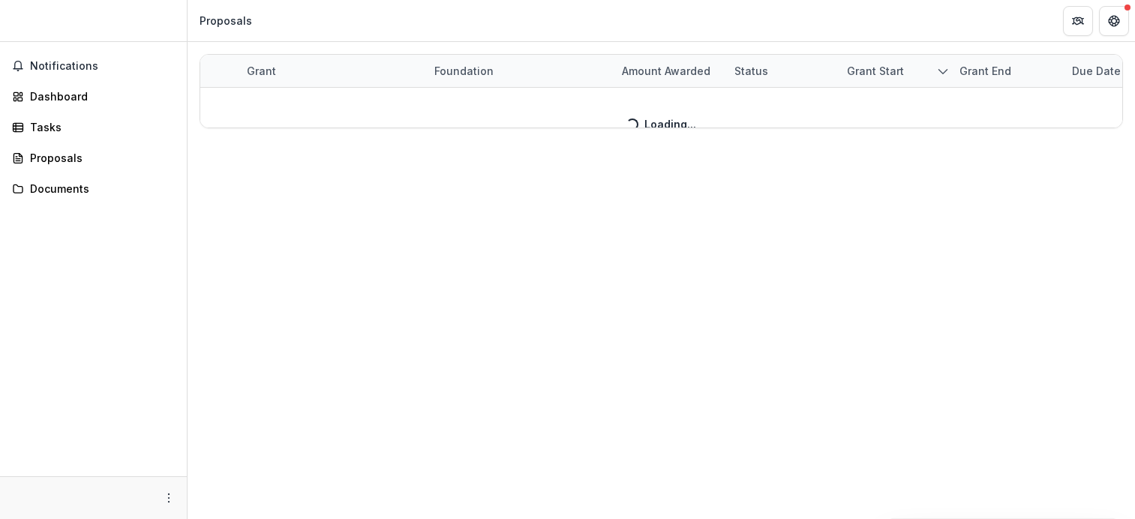  I want to click on div: Dashboard, so click(99, 96).